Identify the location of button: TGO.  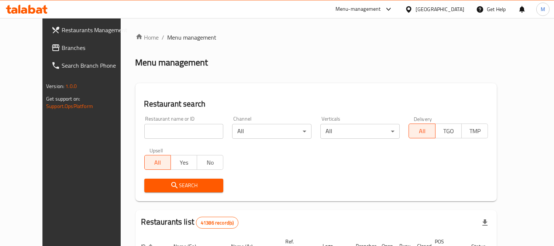
(449, 131).